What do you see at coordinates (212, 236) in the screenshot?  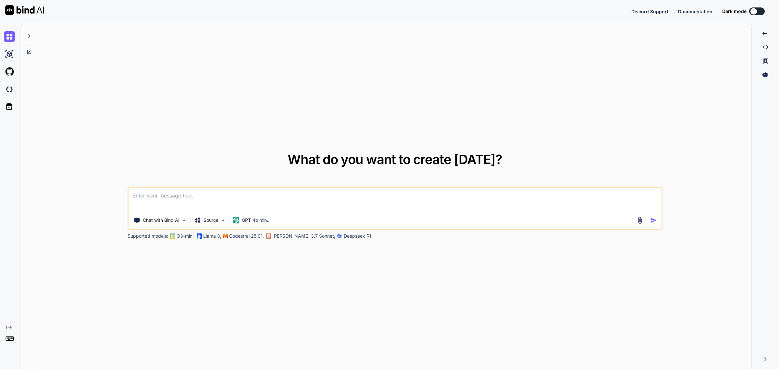 I see `p: Llama 3,` at bounding box center [212, 236].